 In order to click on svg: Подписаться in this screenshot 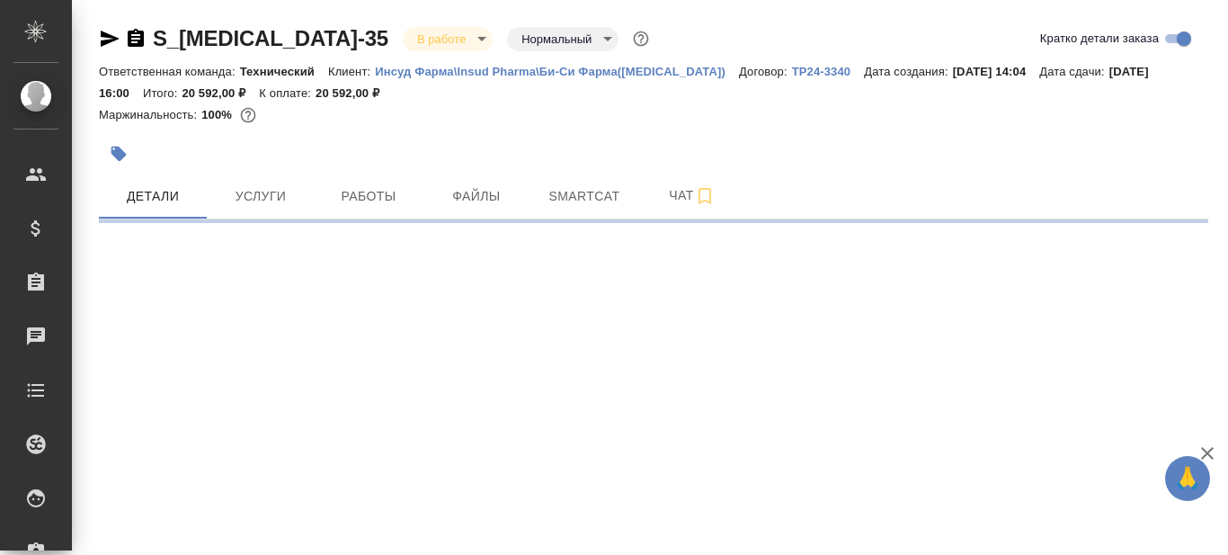, I will do `click(705, 196)`.